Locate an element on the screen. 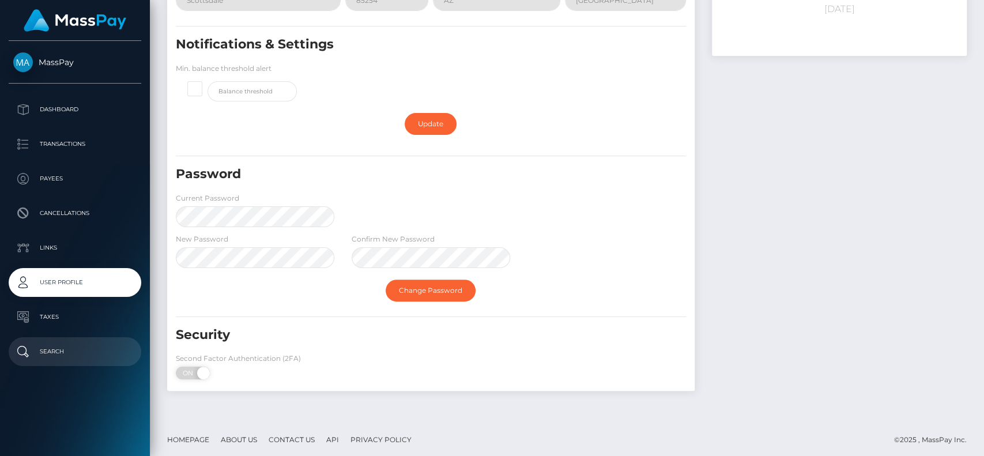 The height and width of the screenshot is (456, 984). label: Min. balance threshold alert is located at coordinates (224, 69).